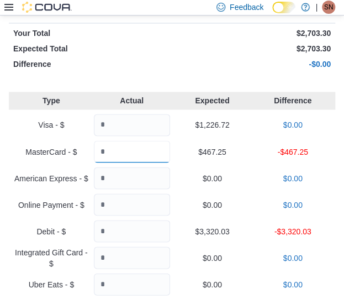 This screenshot has height=304, width=344. What do you see at coordinates (293, 231) in the screenshot?
I see `p: -$3,320.03` at bounding box center [293, 231].